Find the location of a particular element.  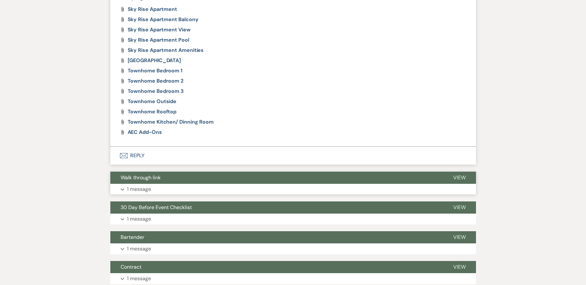

a: Sky Rise Apartment is located at coordinates (152, 9).